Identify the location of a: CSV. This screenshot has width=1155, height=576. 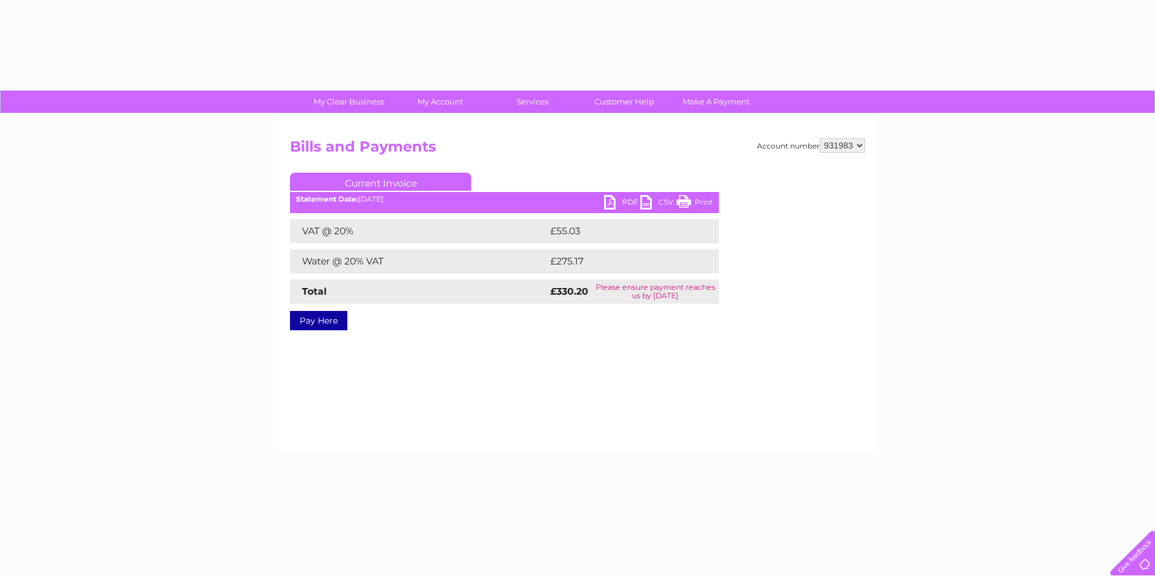
(659, 204).